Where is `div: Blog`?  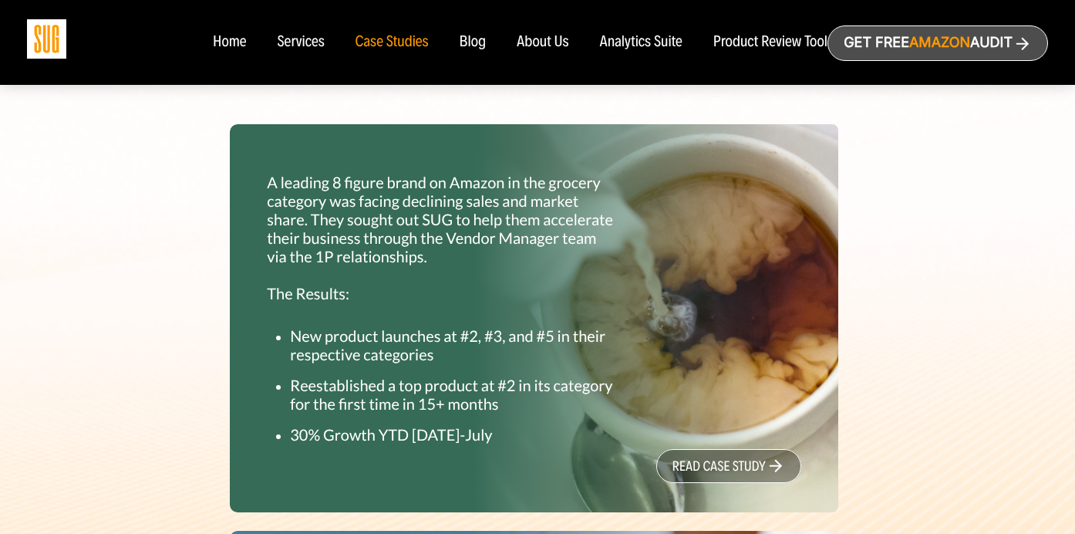 div: Blog is located at coordinates (473, 42).